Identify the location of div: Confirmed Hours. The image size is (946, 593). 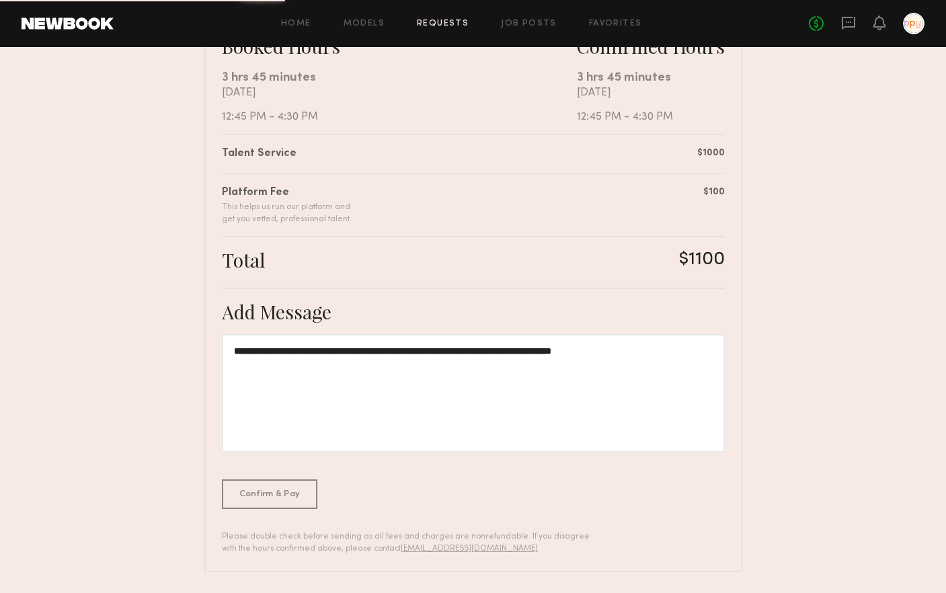
(651, 46).